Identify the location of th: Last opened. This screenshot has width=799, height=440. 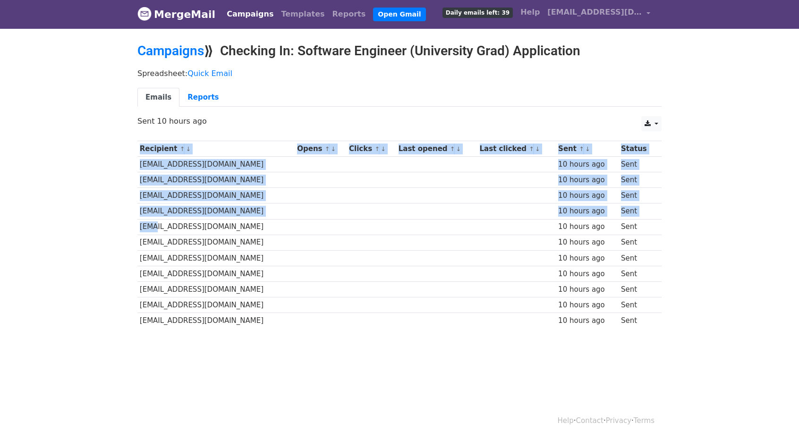
(437, 149).